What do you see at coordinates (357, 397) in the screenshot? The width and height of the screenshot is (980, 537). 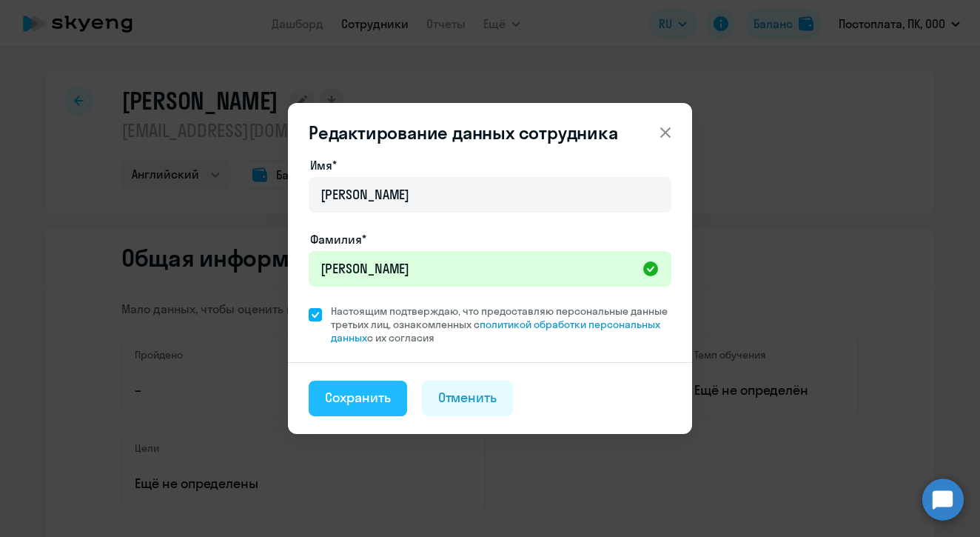 I see `div: Сохранить` at bounding box center [357, 397].